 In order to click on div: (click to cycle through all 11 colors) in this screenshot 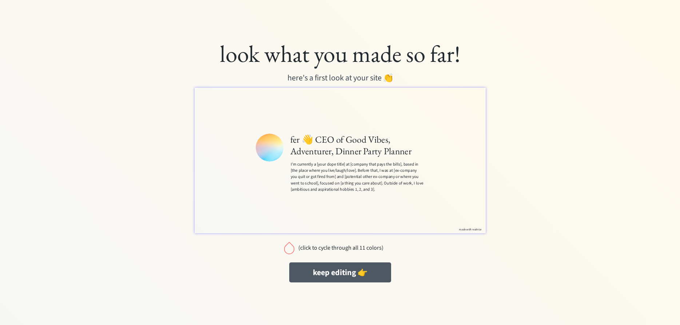, I will do `click(341, 248)`.